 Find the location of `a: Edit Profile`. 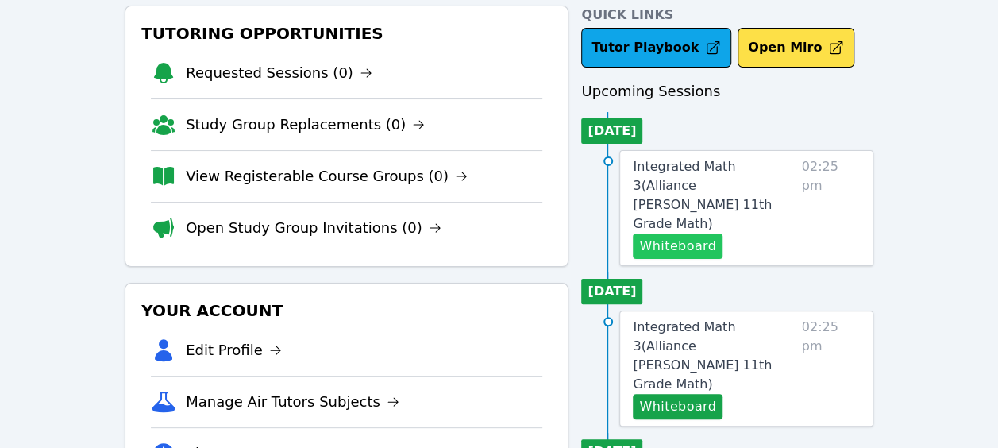

a: Edit Profile is located at coordinates (233, 350).